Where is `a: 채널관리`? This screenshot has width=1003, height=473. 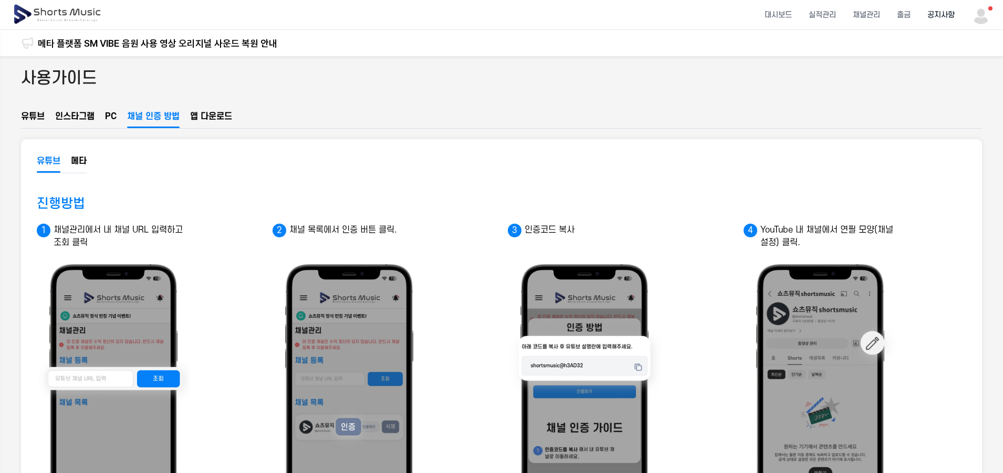
a: 채널관리 is located at coordinates (866, 15).